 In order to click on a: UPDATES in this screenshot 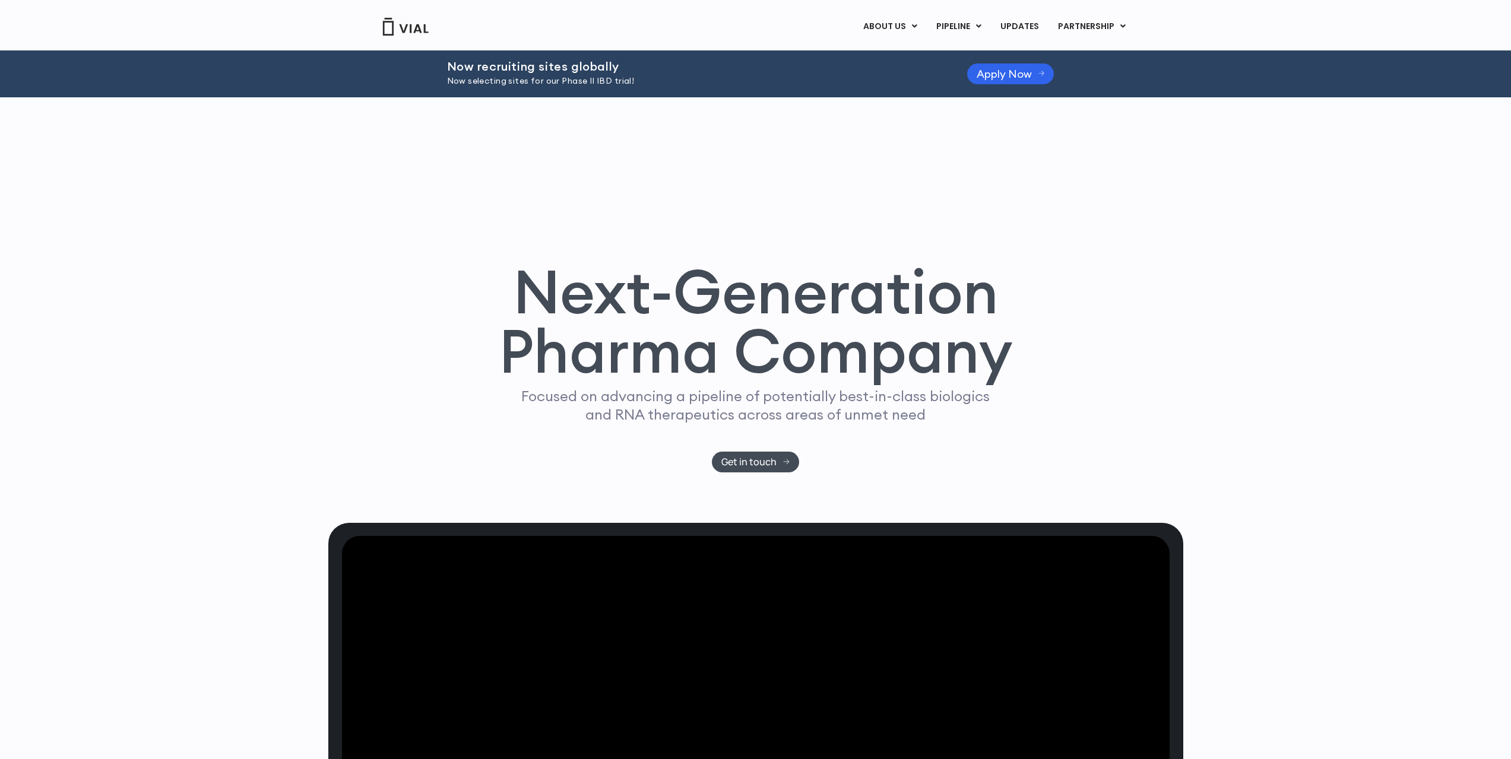, I will do `click(1019, 27)`.